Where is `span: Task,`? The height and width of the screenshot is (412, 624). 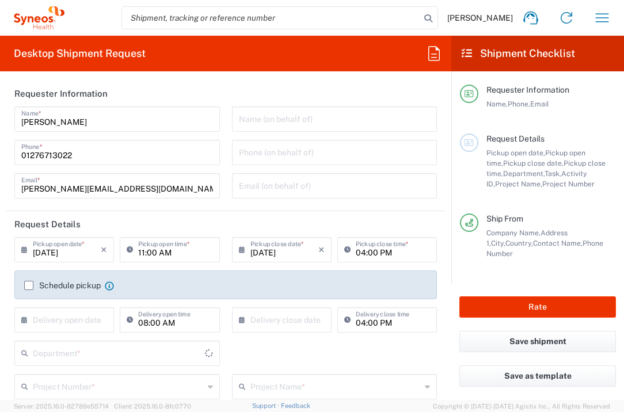 span: Task, is located at coordinates (552, 173).